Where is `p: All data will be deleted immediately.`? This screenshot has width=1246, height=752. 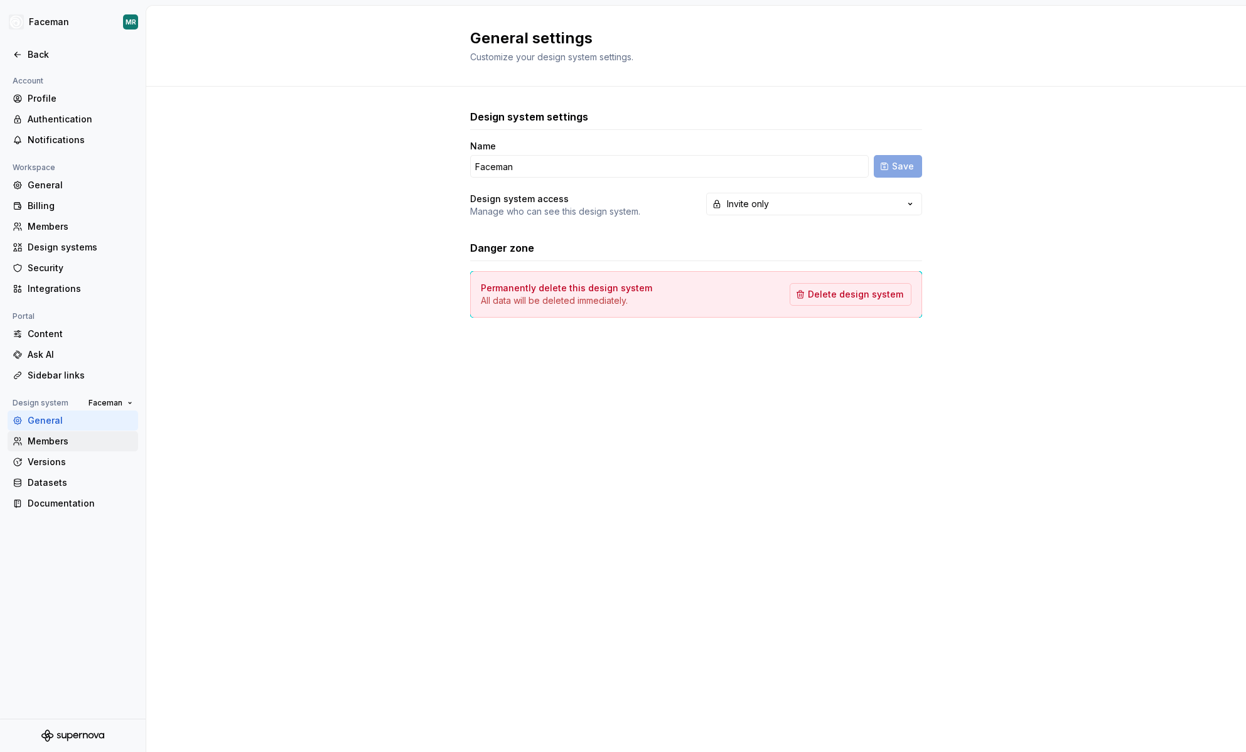 p: All data will be deleted immediately. is located at coordinates (566, 301).